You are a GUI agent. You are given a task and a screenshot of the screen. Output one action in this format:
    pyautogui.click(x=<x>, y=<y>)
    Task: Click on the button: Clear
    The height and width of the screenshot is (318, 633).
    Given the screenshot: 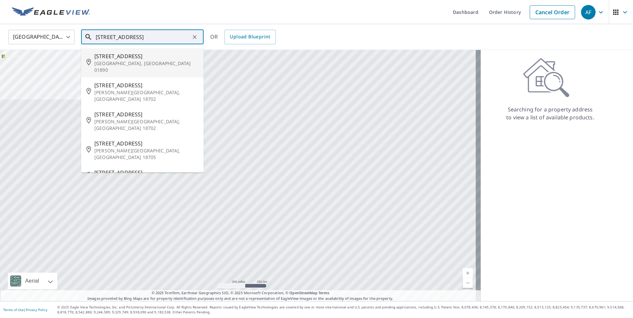 What is the action you would take?
    pyautogui.click(x=195, y=37)
    